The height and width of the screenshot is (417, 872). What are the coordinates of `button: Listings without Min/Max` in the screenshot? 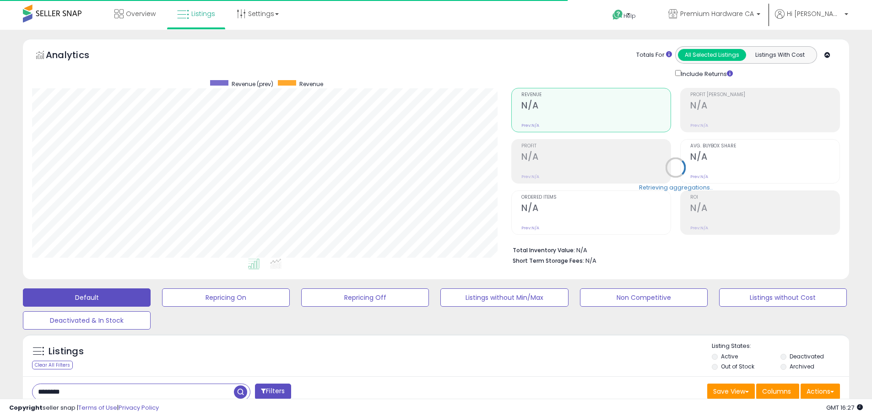 It's located at (504, 297).